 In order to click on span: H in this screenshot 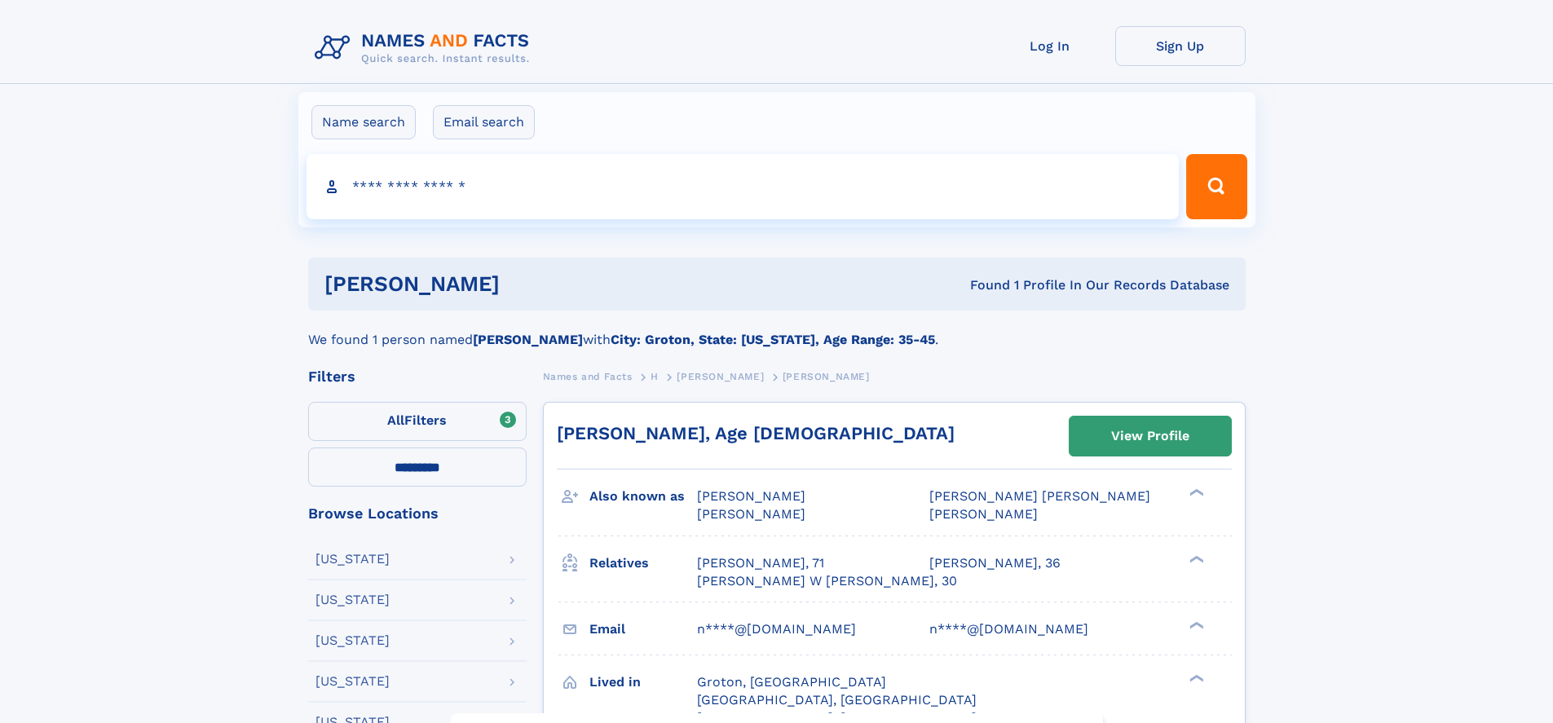, I will do `click(655, 377)`.